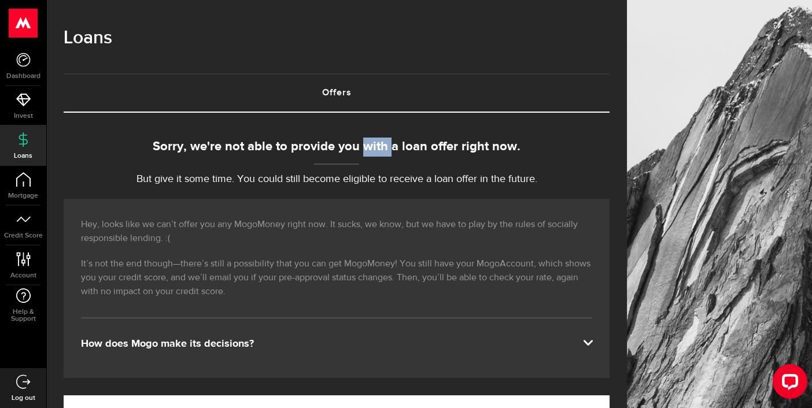  Describe the element at coordinates (337, 344) in the screenshot. I see `div: How does Mogo make its decisions?` at that location.